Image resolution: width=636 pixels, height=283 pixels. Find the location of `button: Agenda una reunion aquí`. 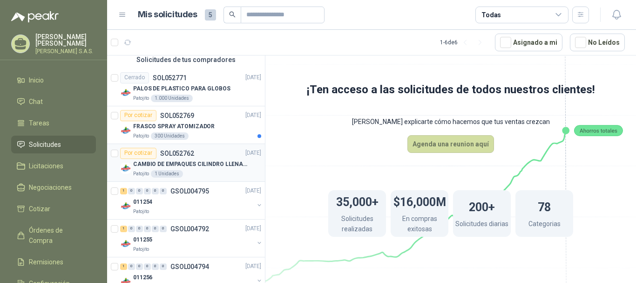

button: Agenda una reunion aquí is located at coordinates (451, 144).